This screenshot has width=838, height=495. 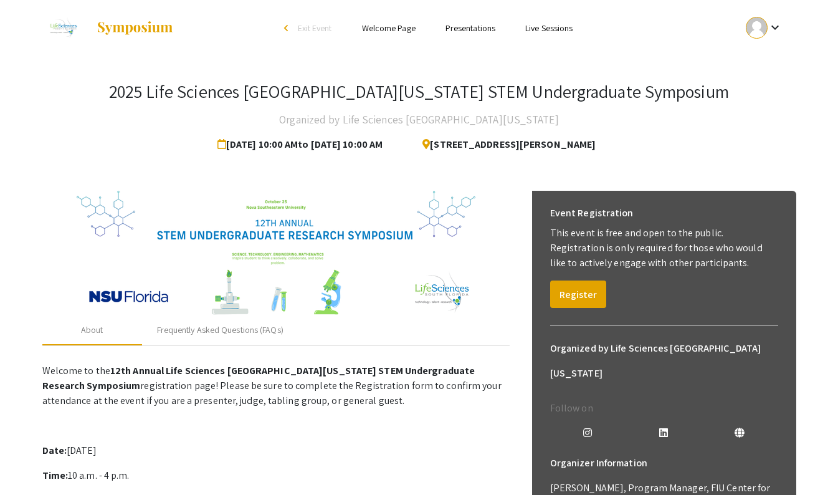 What do you see at coordinates (276, 475) in the screenshot?
I see `p: 10 a.m. - 4 p.m.` at bounding box center [276, 475].